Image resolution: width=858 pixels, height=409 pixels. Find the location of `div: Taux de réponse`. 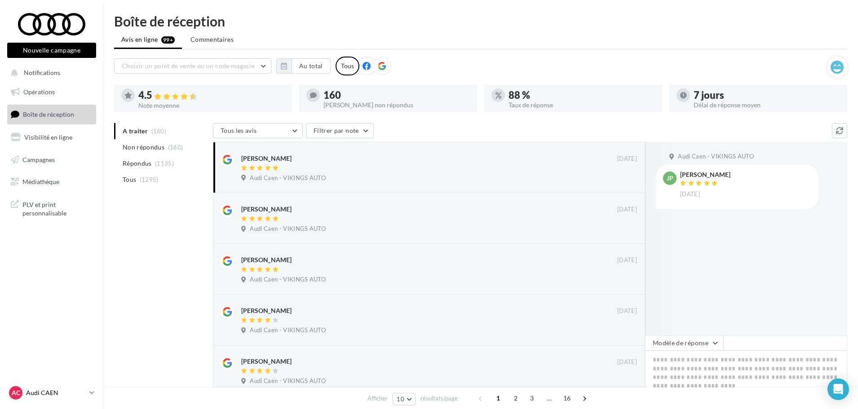

div: Taux de réponse is located at coordinates (582, 105).